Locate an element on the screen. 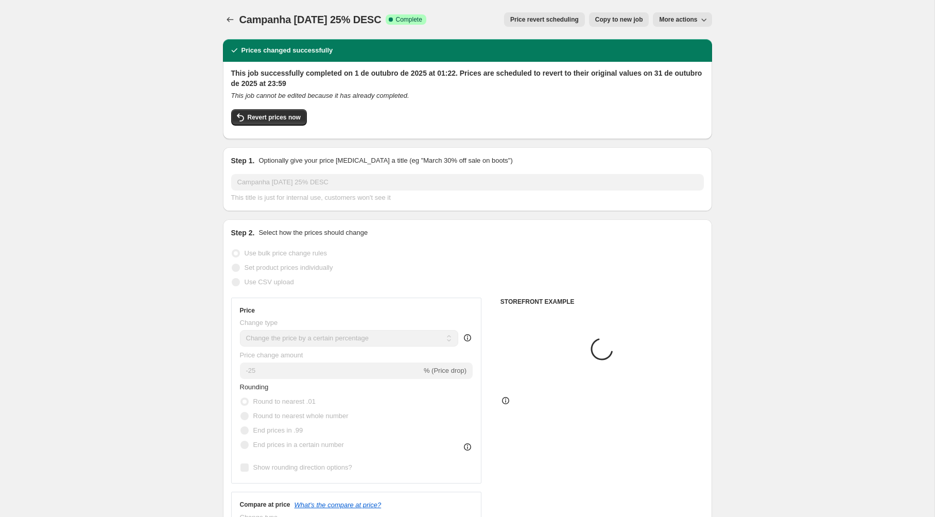  i: What's the compare at price? is located at coordinates (338, 505).